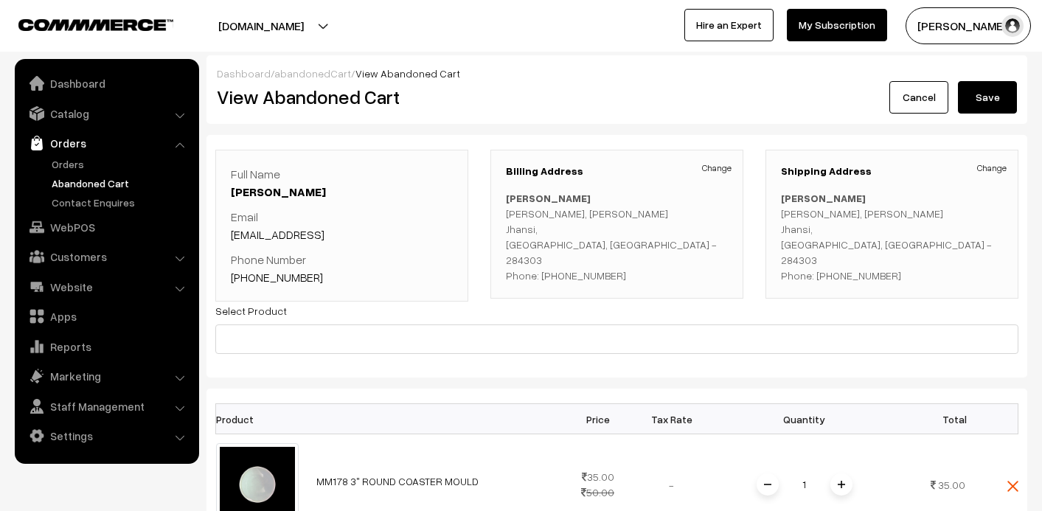 This screenshot has width=1042, height=511. What do you see at coordinates (729, 25) in the screenshot?
I see `a: Hire an Expert` at bounding box center [729, 25].